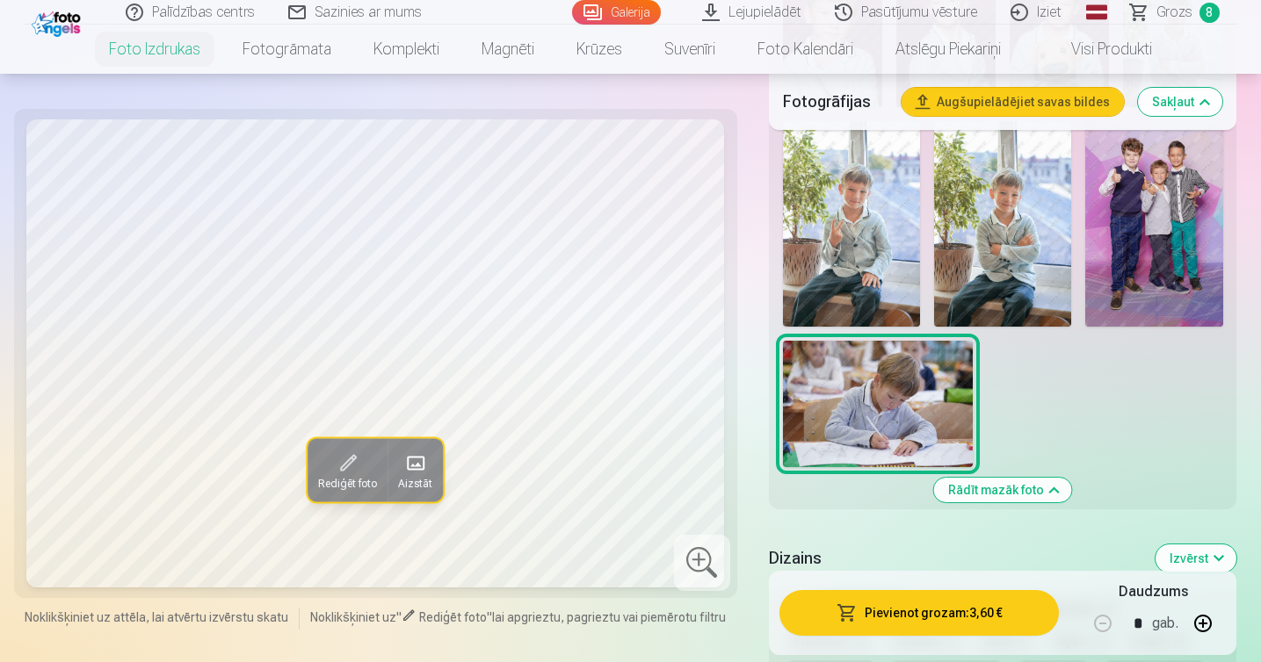 Image resolution: width=1261 pixels, height=662 pixels. Describe the element at coordinates (415, 485) in the screenshot. I see `span: Aizstāt` at that location.